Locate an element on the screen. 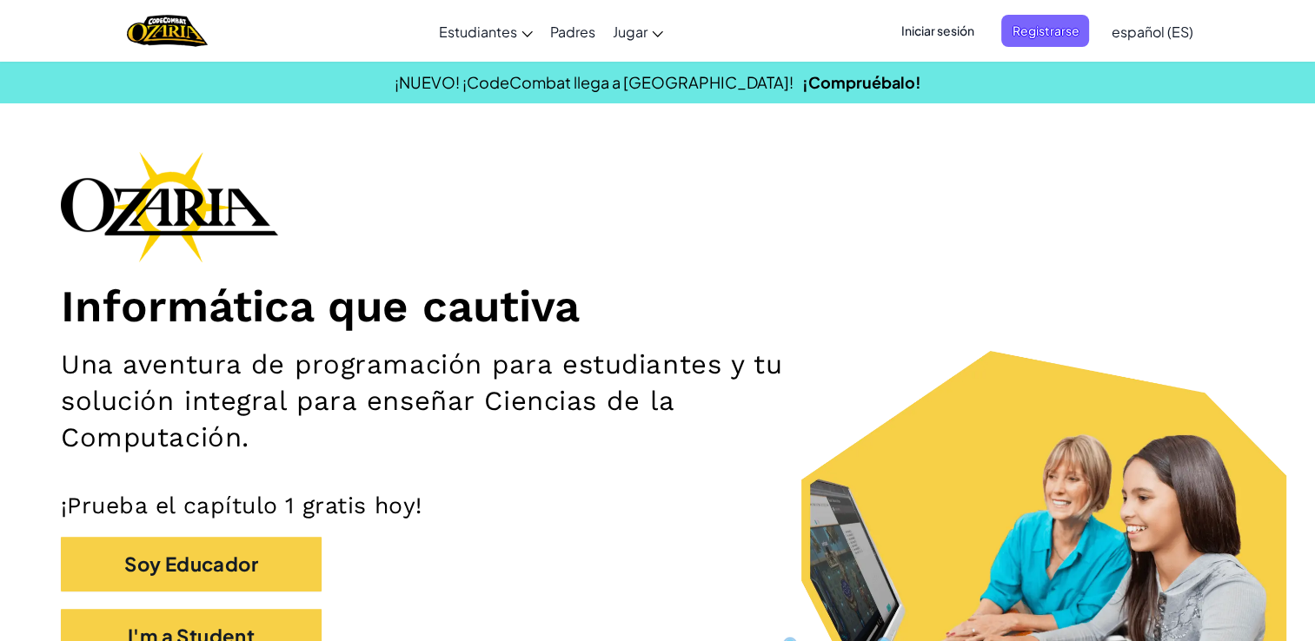 This screenshot has width=1315, height=641. span: Iniciar sesión is located at coordinates (937, 30).